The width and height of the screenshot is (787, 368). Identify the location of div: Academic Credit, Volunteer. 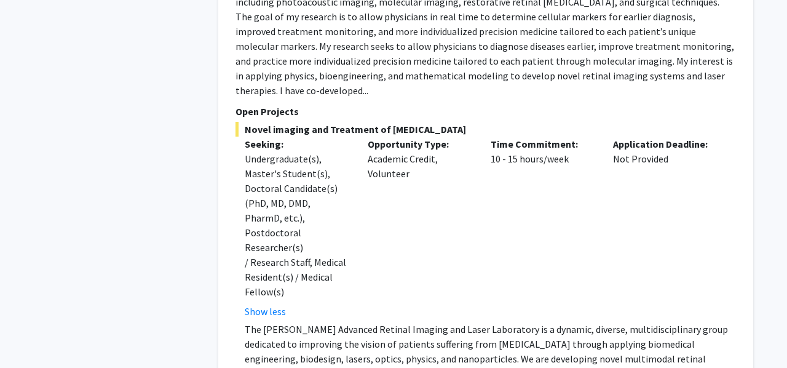
(420, 228).